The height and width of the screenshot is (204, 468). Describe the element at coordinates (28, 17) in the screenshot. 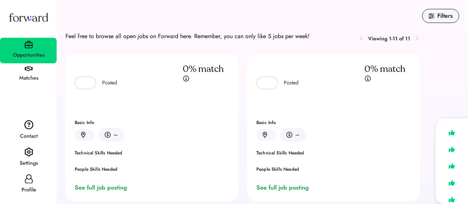

I see `img: Forward logo` at that location.